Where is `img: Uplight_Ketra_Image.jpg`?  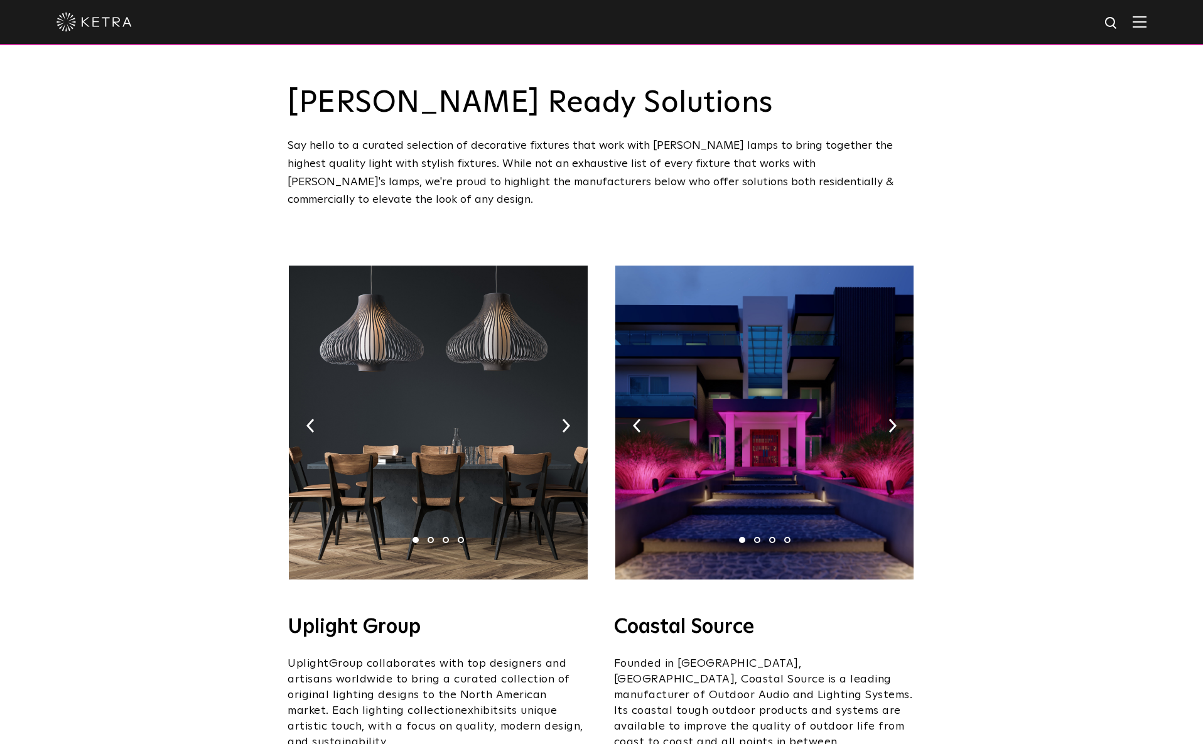
img: Uplight_Ketra_Image.jpg is located at coordinates (438, 422).